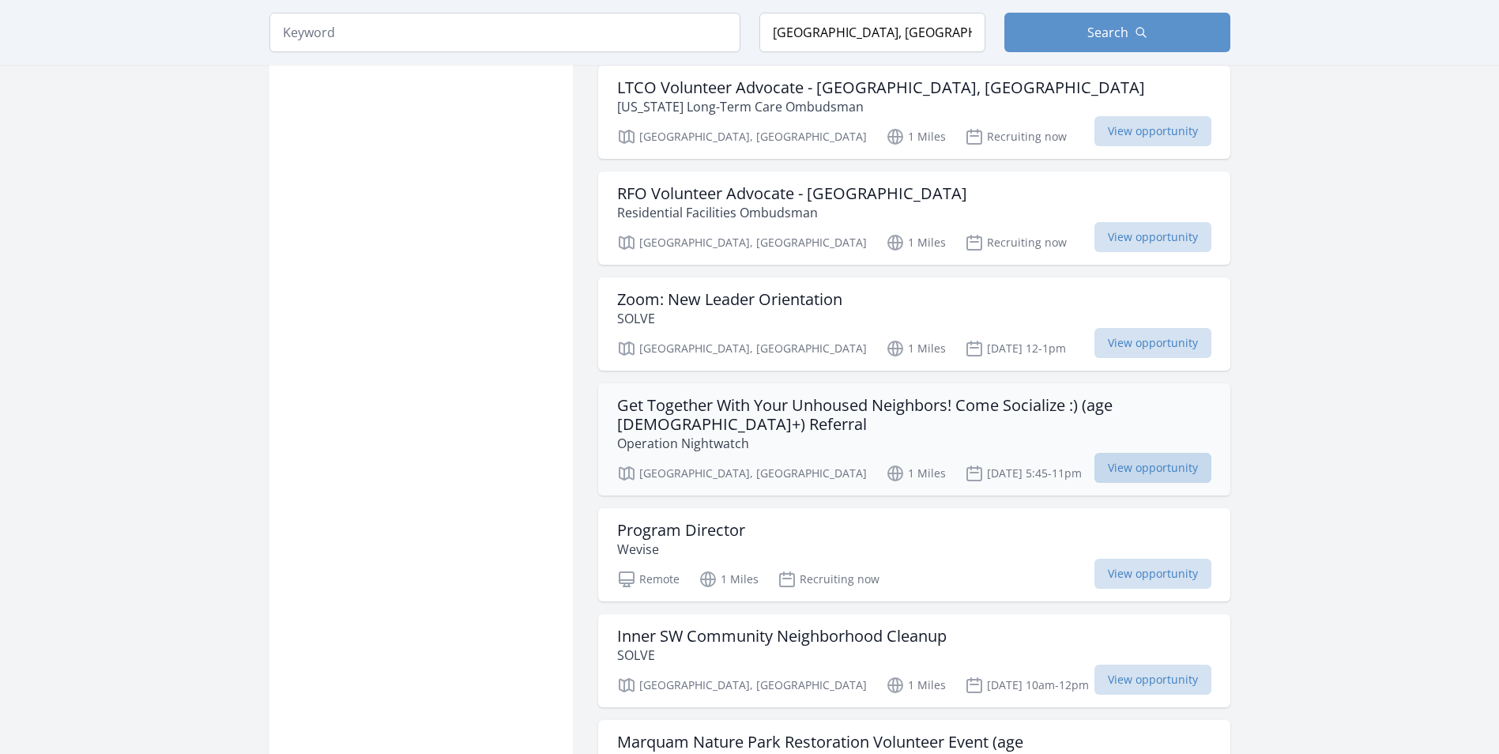 The height and width of the screenshot is (754, 1499). What do you see at coordinates (1117, 32) in the screenshot?
I see `button: Search` at bounding box center [1117, 32].